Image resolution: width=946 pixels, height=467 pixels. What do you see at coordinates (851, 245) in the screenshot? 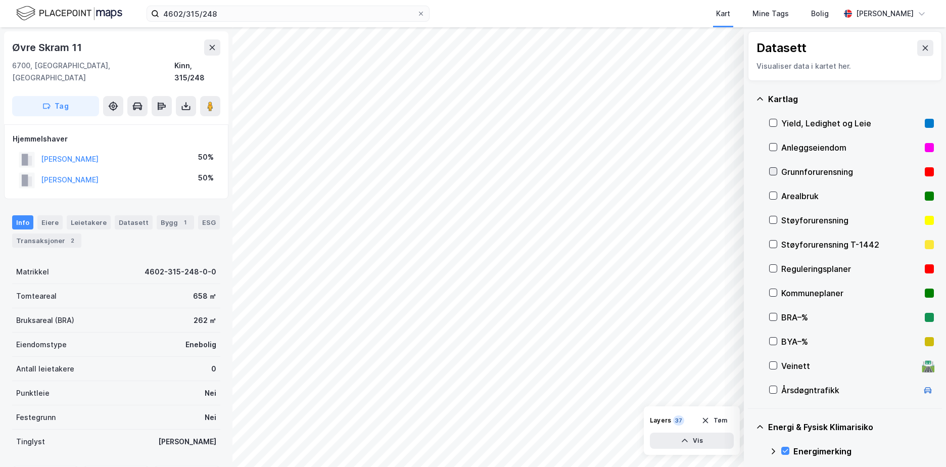
I see `div: Støyforurensning T-1442` at bounding box center [851, 245].